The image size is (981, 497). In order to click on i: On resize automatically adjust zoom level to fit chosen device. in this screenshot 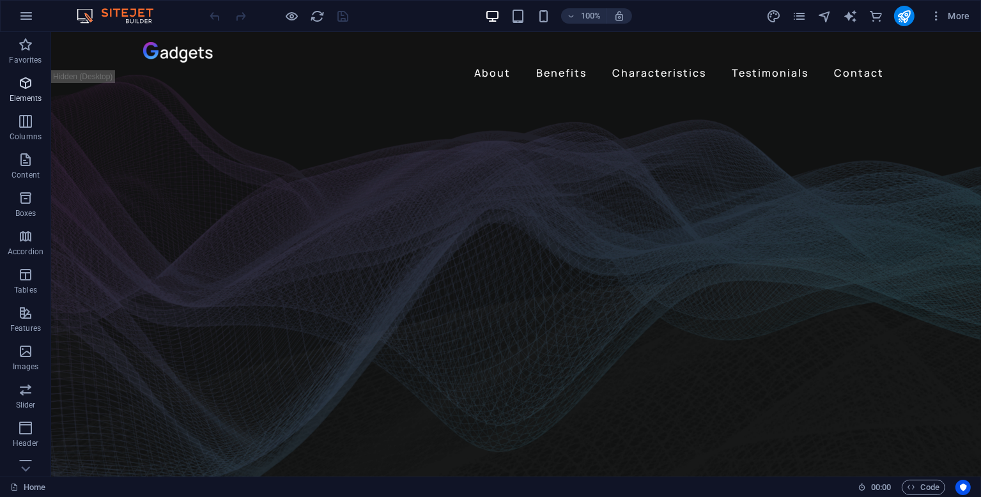, I will do `click(619, 16)`.